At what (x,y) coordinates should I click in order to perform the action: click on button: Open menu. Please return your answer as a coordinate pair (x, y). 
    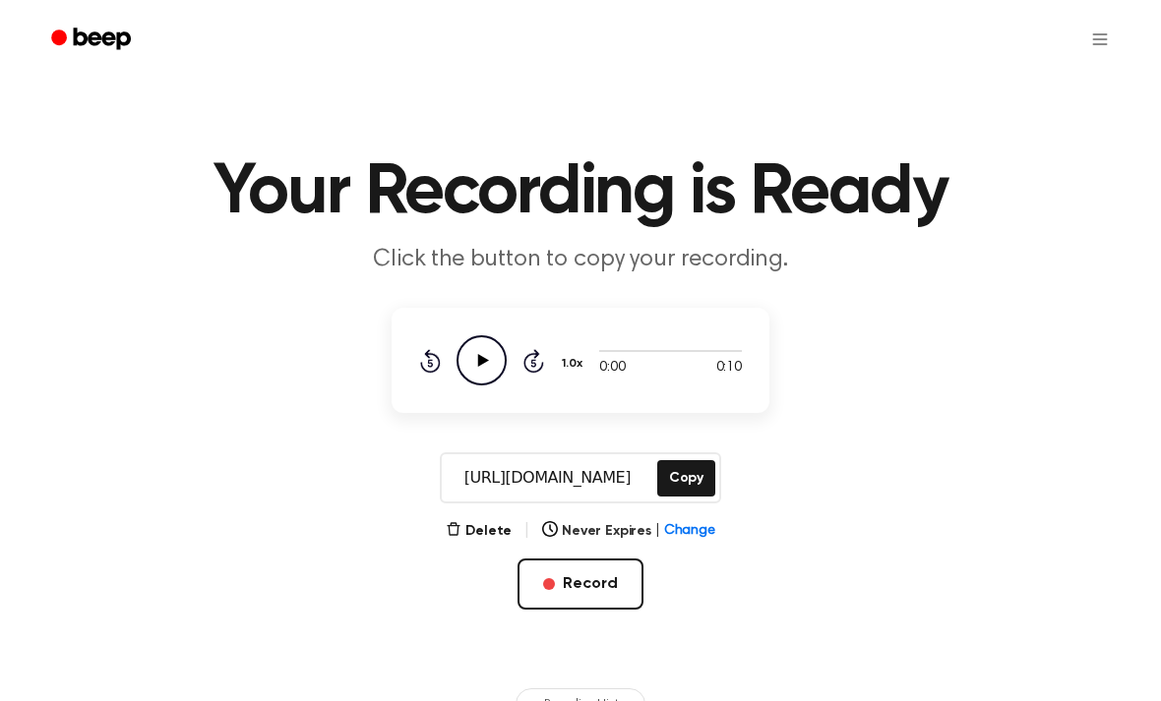
    Looking at the image, I should click on (1100, 39).